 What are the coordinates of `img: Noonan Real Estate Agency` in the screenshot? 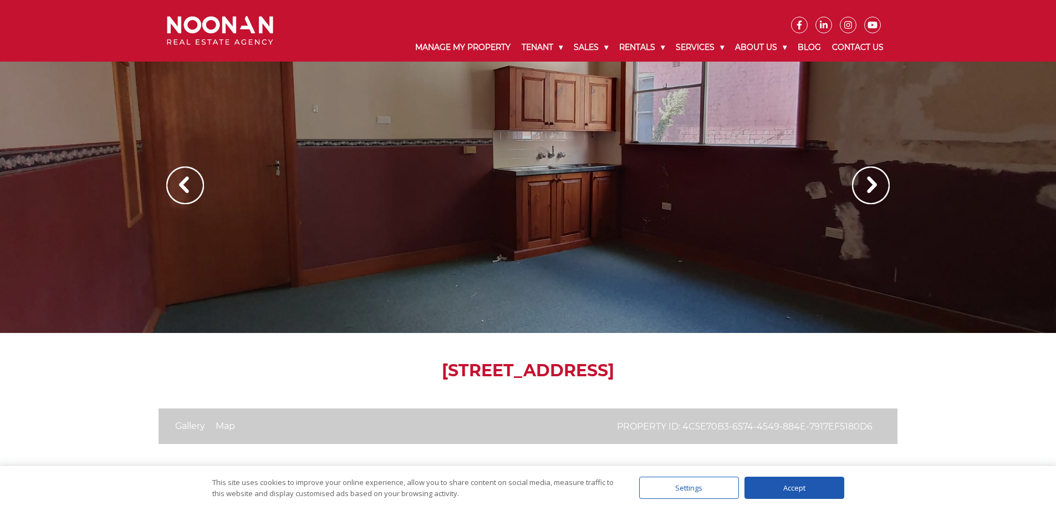 It's located at (220, 30).